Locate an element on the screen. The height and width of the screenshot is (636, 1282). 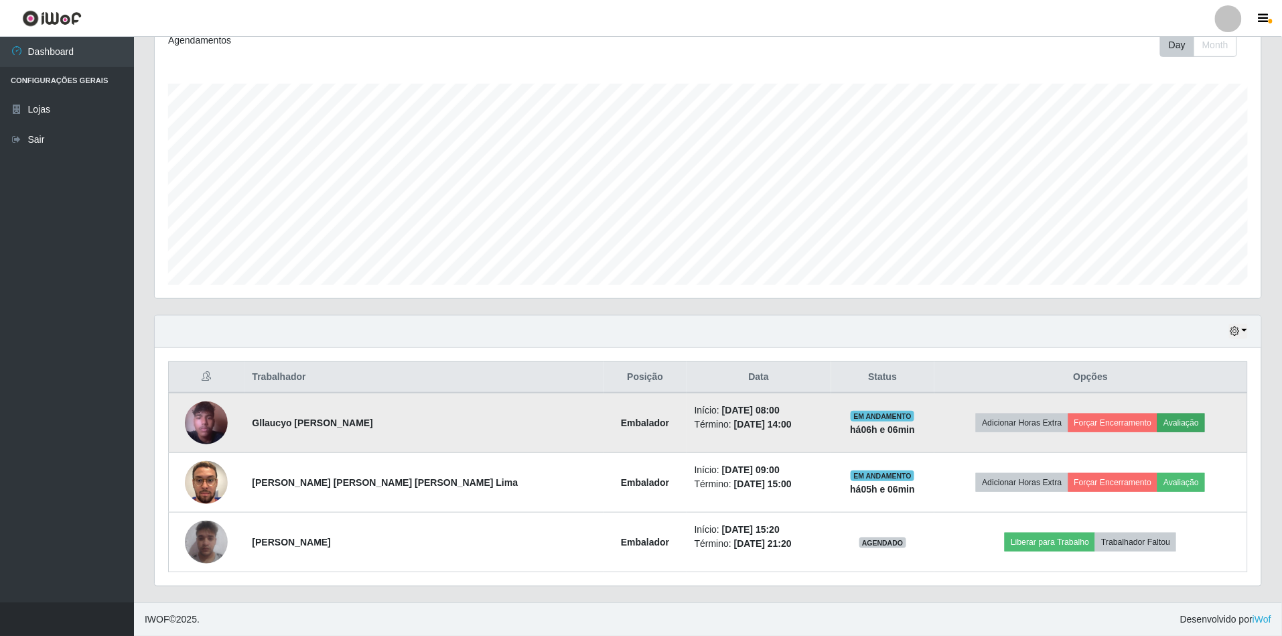
img: 1753900097515.jpeg is located at coordinates (206, 482).